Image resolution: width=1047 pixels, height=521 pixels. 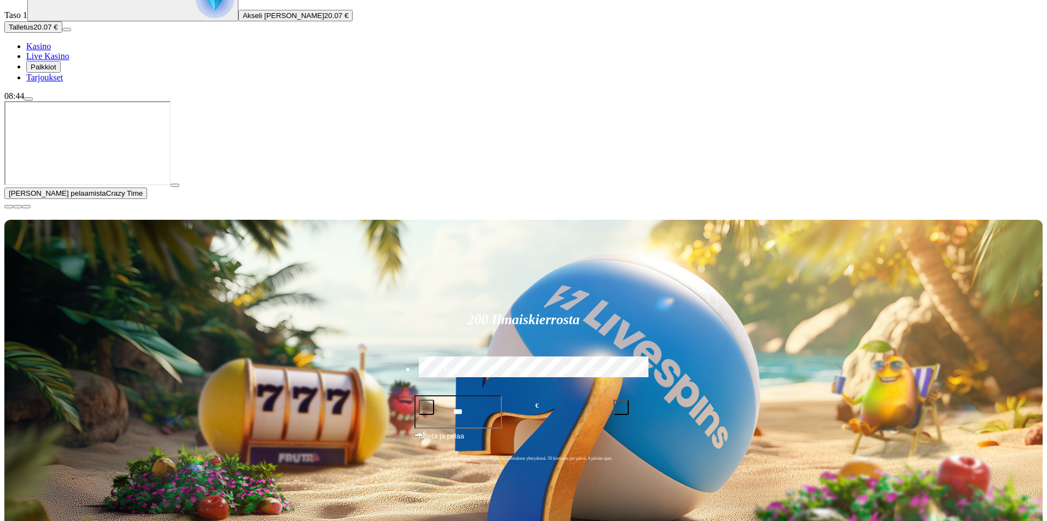 What do you see at coordinates (427, 407) in the screenshot?
I see `button: minus icon` at bounding box center [427, 407].